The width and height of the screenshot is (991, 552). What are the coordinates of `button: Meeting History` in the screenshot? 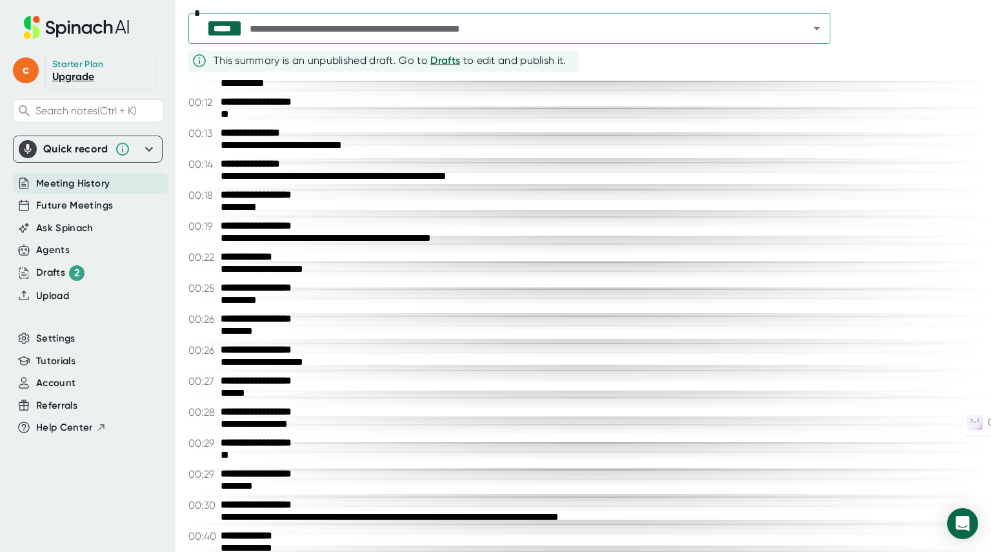 It's located at (73, 183).